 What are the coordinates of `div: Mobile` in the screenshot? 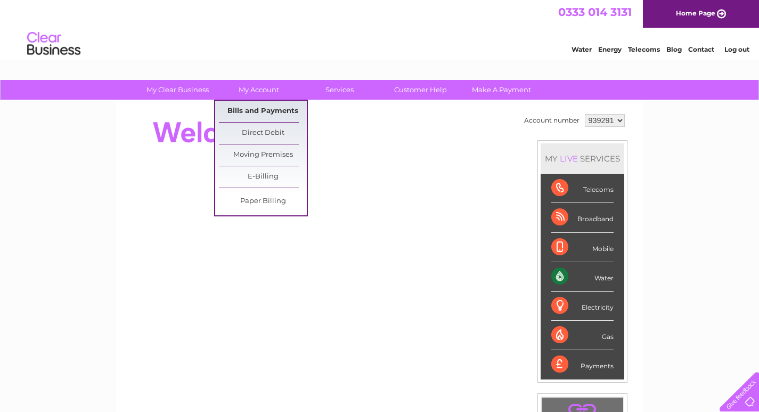 It's located at (582, 247).